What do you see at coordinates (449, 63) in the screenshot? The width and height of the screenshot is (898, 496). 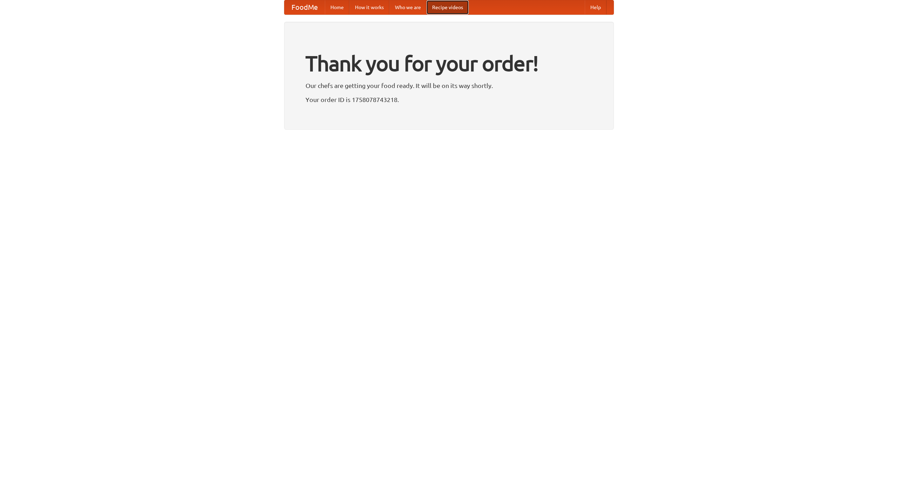 I see `h1: Thank you for your order!` at bounding box center [449, 63].